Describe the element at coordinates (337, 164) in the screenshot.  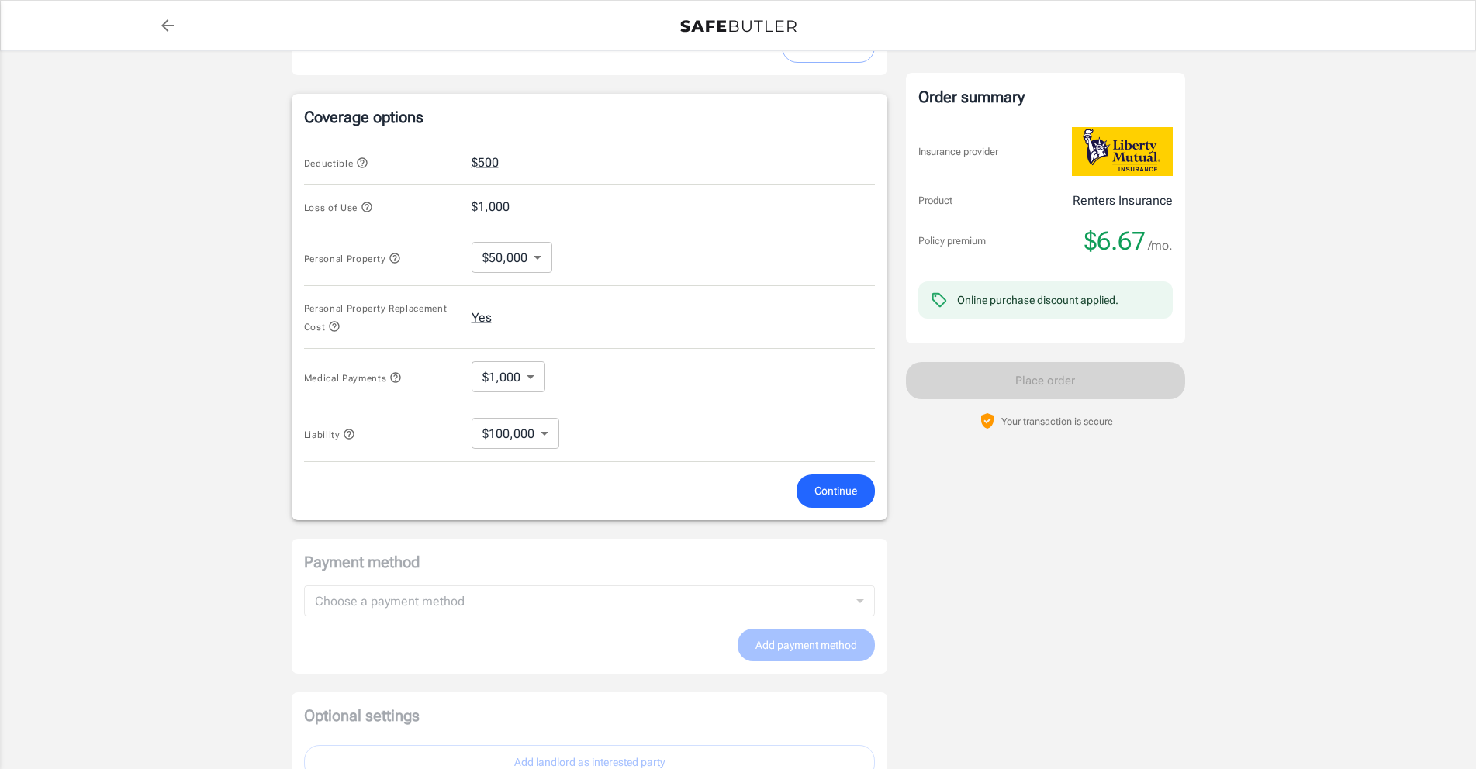
I see `span: Deductible` at that location.